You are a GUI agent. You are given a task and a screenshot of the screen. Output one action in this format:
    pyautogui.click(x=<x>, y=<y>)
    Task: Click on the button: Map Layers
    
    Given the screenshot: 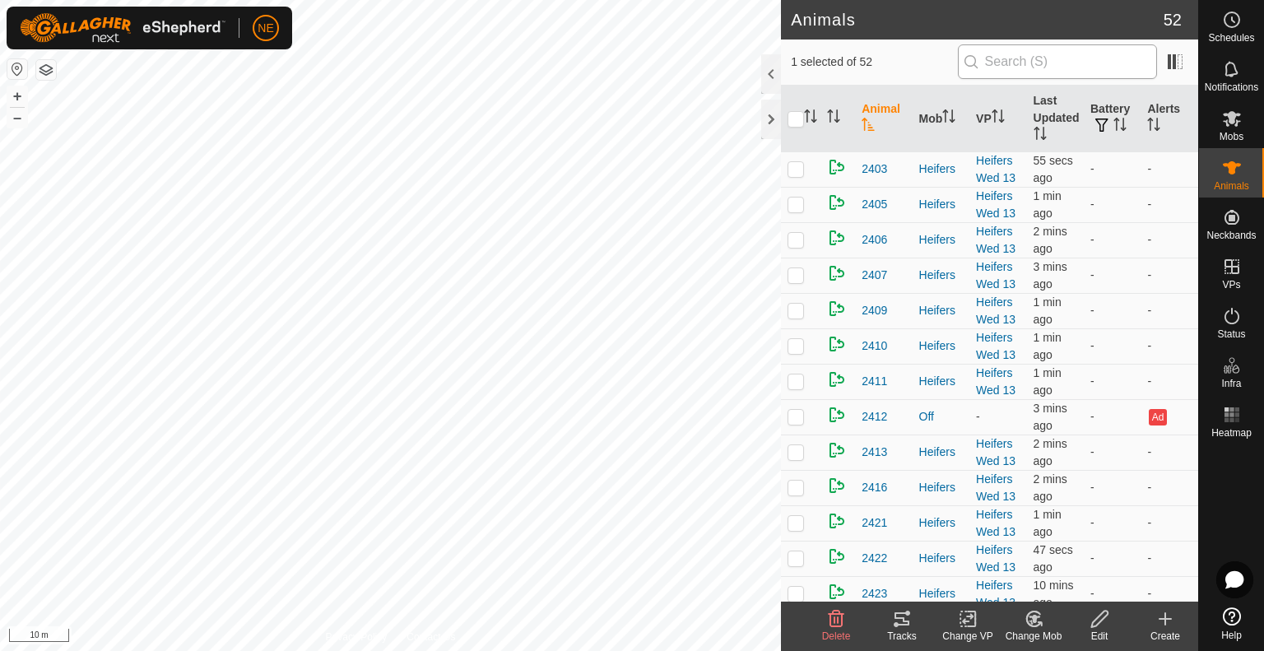 What is the action you would take?
    pyautogui.click(x=46, y=70)
    